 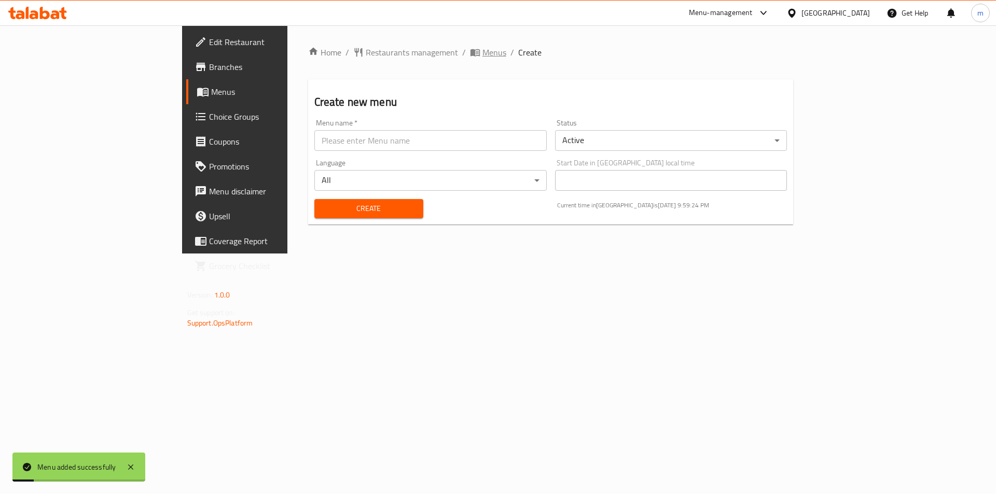 I want to click on button: Create, so click(x=369, y=209).